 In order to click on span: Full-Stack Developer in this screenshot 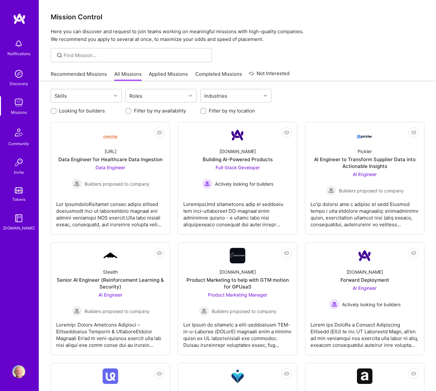, I will do `click(237, 167)`.